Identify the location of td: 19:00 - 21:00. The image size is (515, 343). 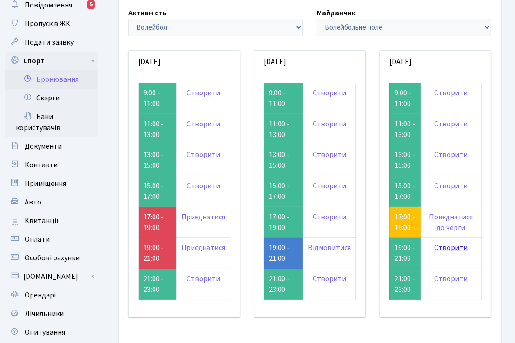
(405, 253).